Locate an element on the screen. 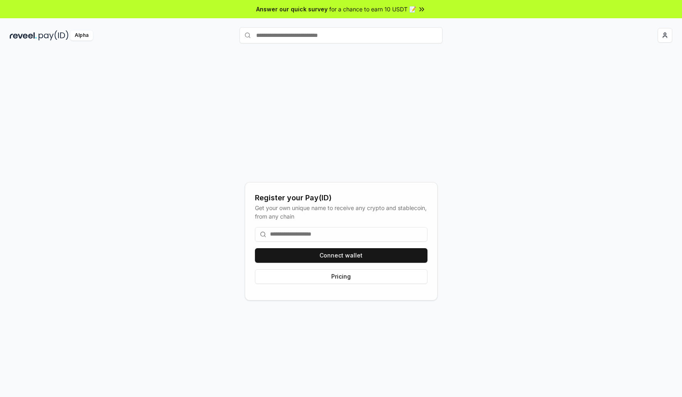  span: Answer our quick survey is located at coordinates (292, 9).